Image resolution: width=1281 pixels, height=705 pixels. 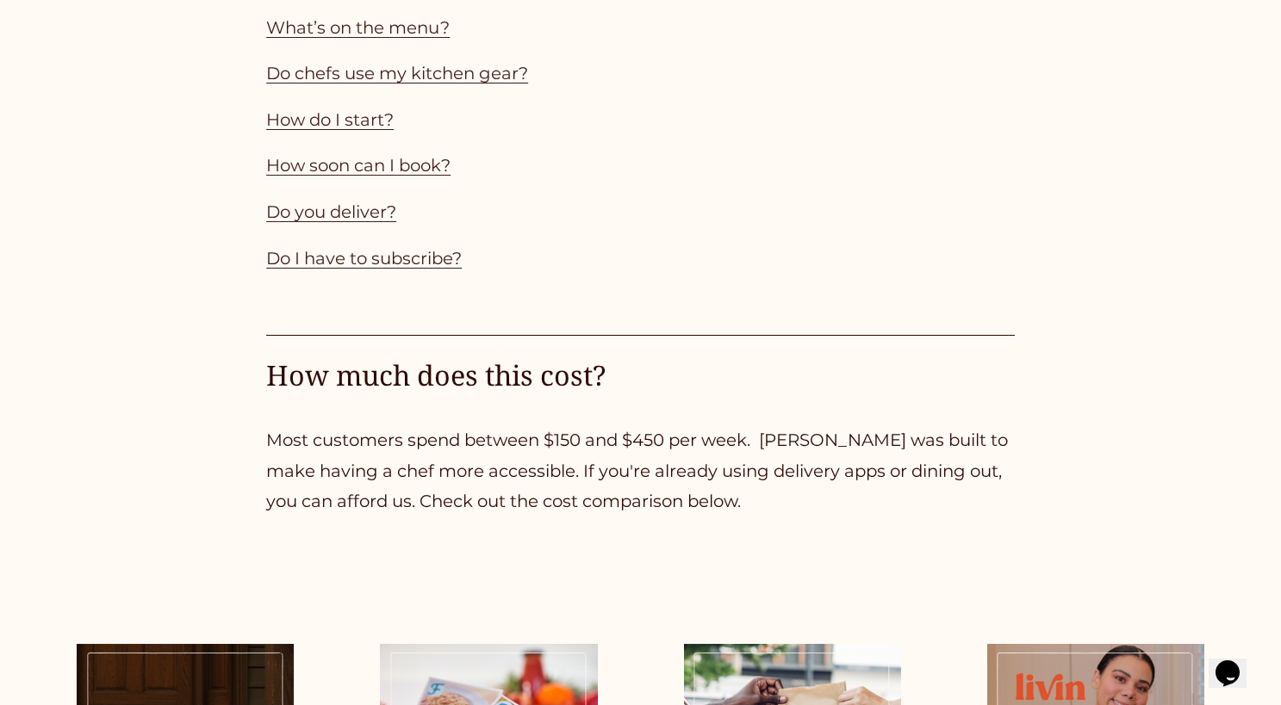 I want to click on a: Do chefs use my kitchen gear?, so click(x=397, y=73).